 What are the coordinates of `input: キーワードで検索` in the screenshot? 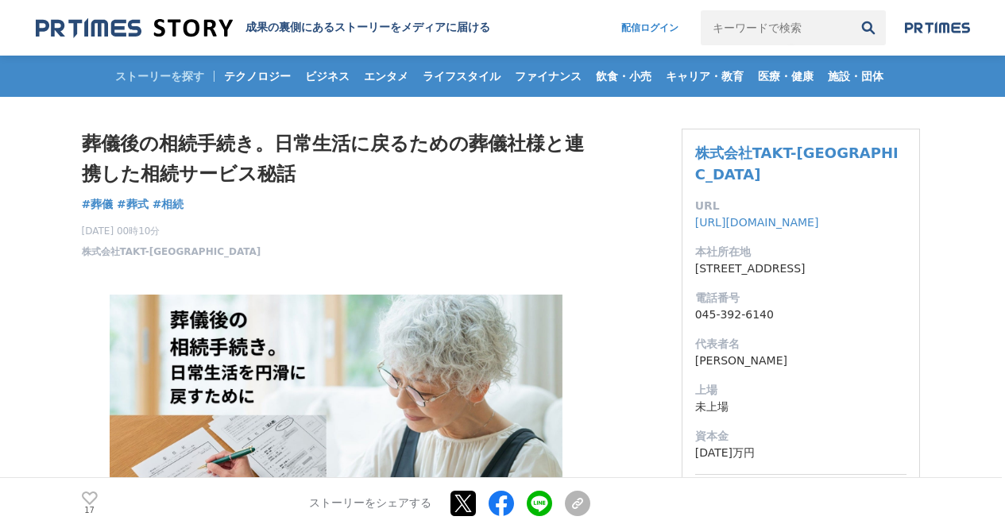 It's located at (775, 28).